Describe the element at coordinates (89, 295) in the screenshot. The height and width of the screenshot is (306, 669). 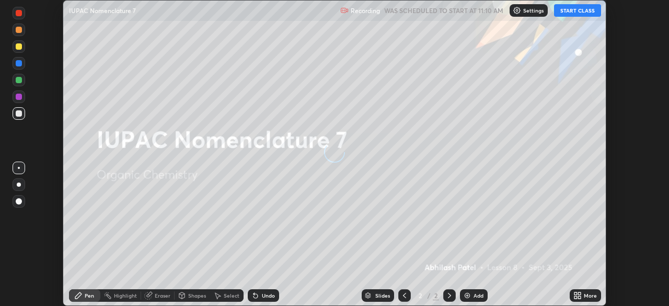
I see `div: Pen` at that location.